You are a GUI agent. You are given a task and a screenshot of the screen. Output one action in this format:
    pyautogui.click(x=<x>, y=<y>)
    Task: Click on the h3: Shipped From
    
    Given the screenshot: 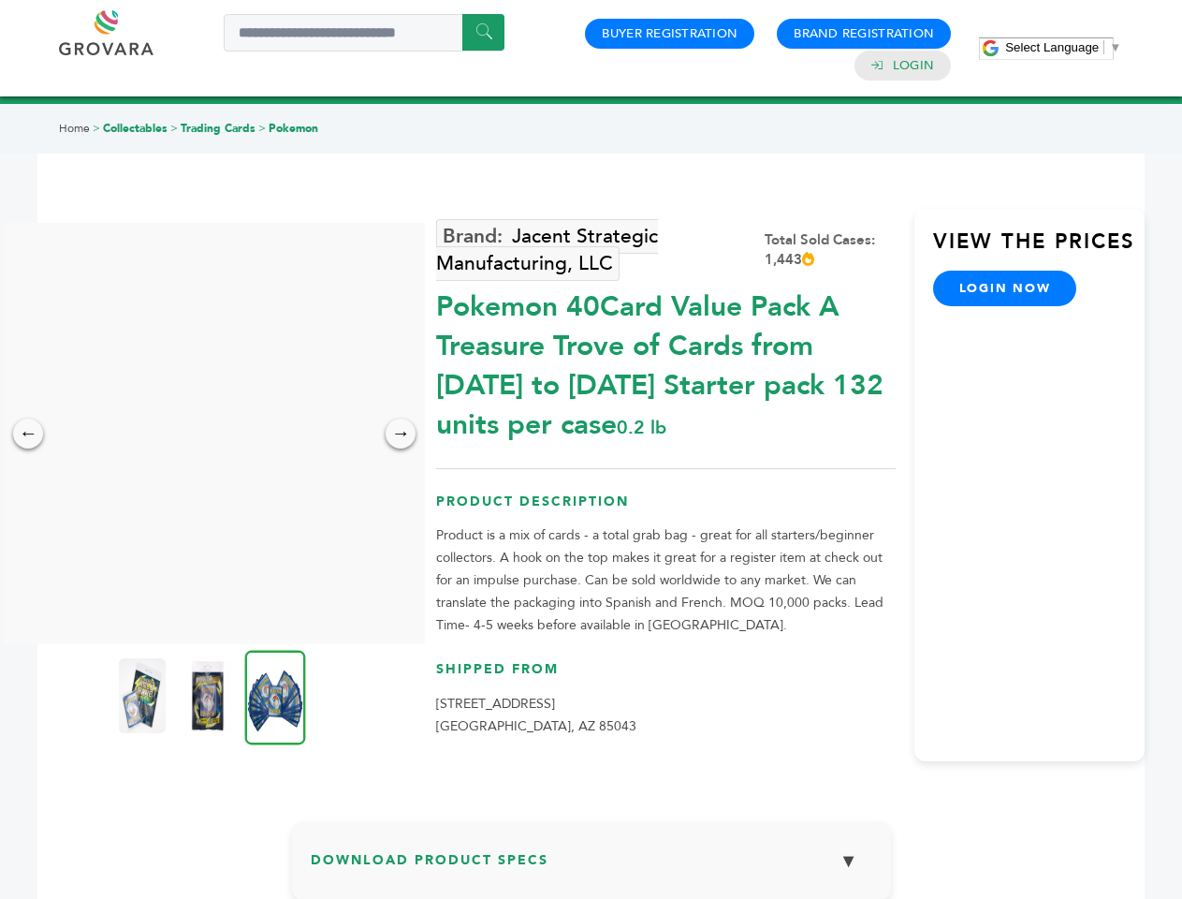 What is the action you would take?
    pyautogui.click(x=666, y=676)
    